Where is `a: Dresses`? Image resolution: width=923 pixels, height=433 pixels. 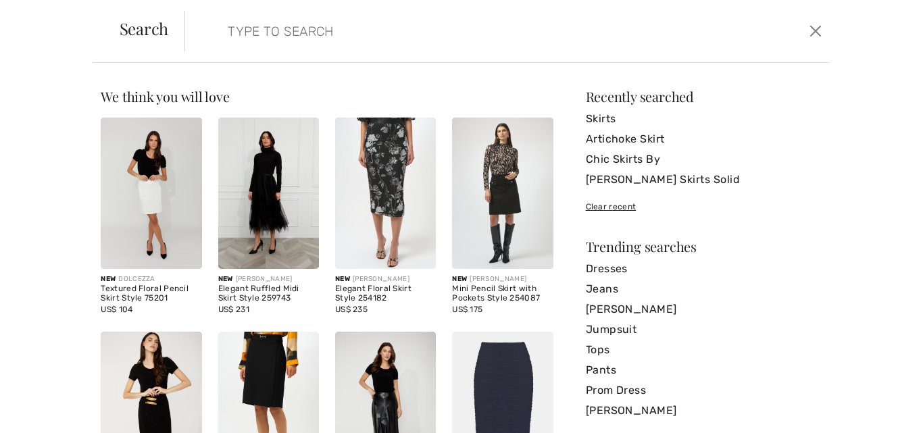 a: Dresses is located at coordinates (704, 269).